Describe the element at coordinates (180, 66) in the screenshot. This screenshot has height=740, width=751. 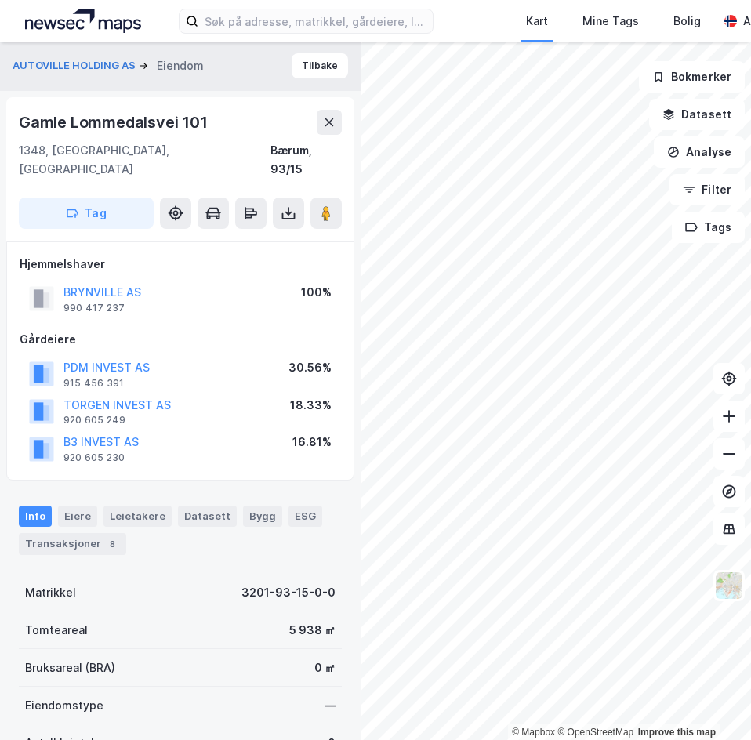
I see `div: Eiendom` at that location.